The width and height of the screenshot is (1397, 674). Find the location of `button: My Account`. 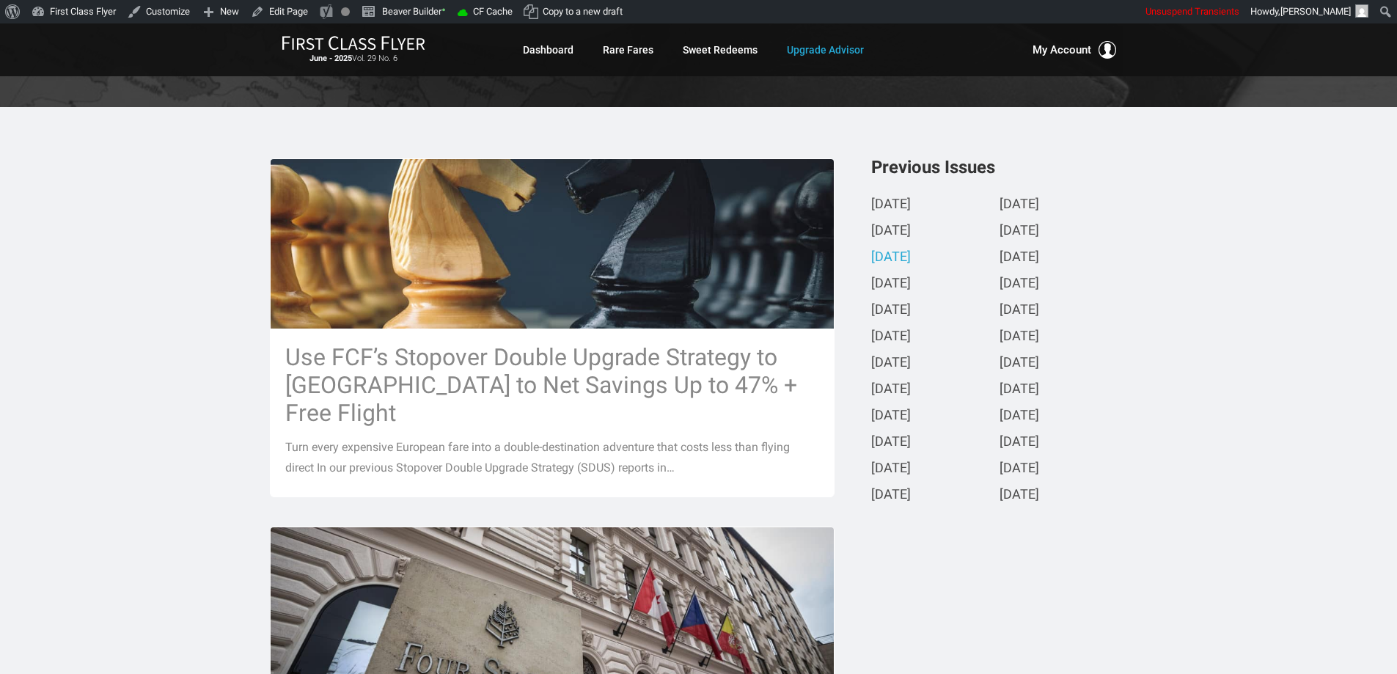

button: My Account is located at coordinates (1074, 50).